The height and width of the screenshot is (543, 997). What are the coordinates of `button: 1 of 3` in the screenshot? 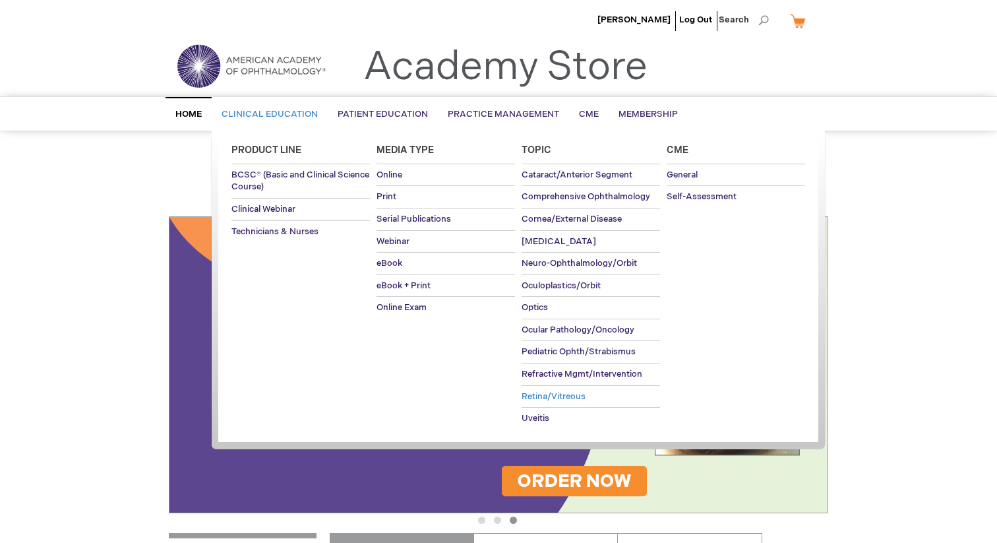 It's located at (481, 519).